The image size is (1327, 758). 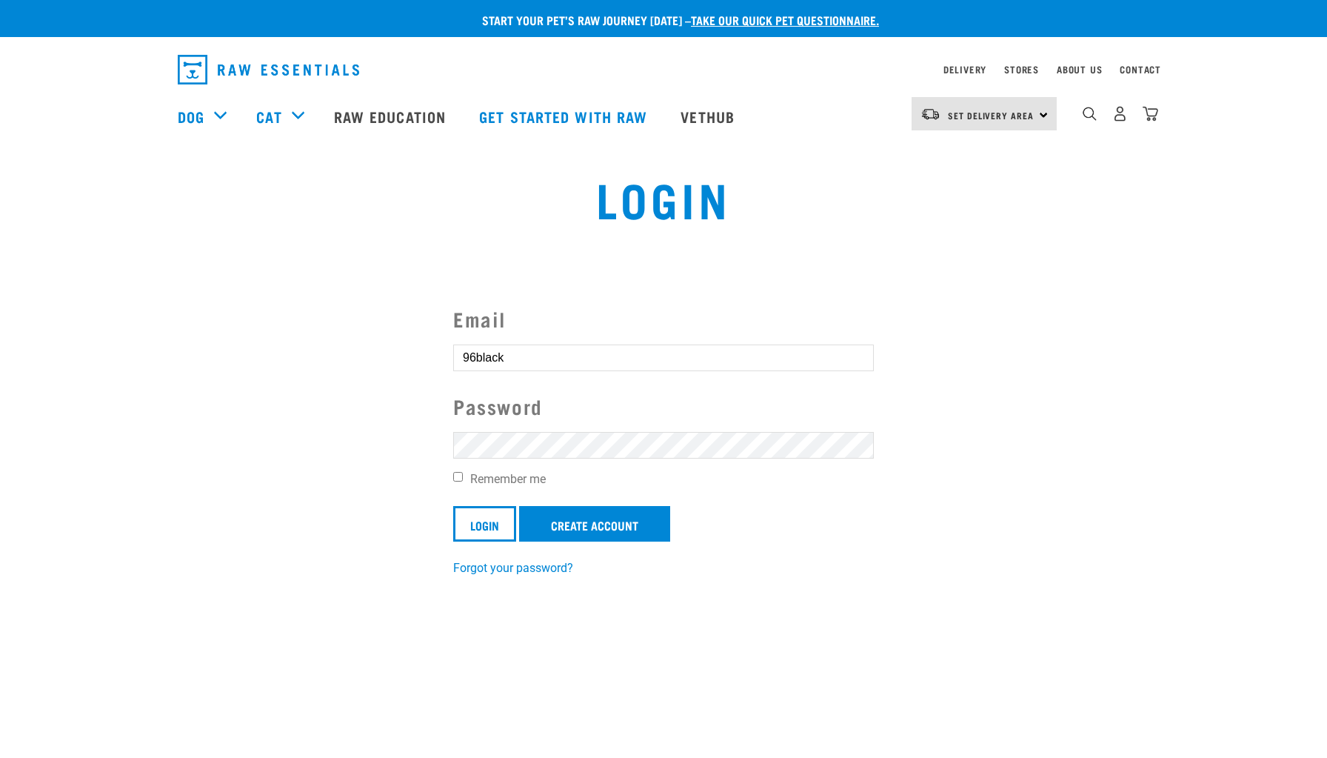 What do you see at coordinates (595, 524) in the screenshot?
I see `a: Create Account` at bounding box center [595, 524].